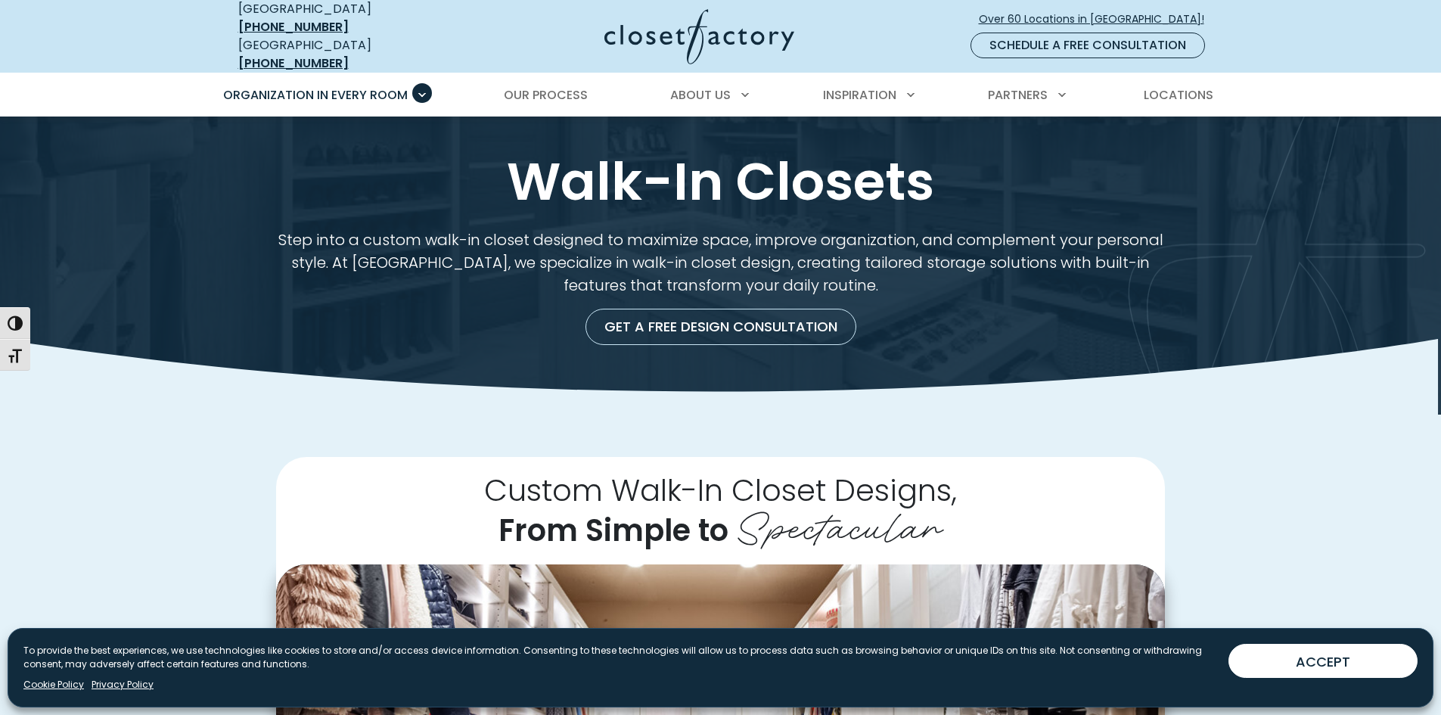 The height and width of the screenshot is (715, 1441). Describe the element at coordinates (54, 685) in the screenshot. I see `a: Cookie Policy` at that location.